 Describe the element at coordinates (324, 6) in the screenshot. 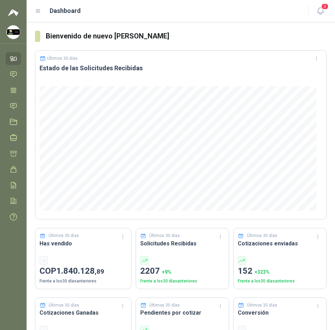

I see `span: 3` at that location.